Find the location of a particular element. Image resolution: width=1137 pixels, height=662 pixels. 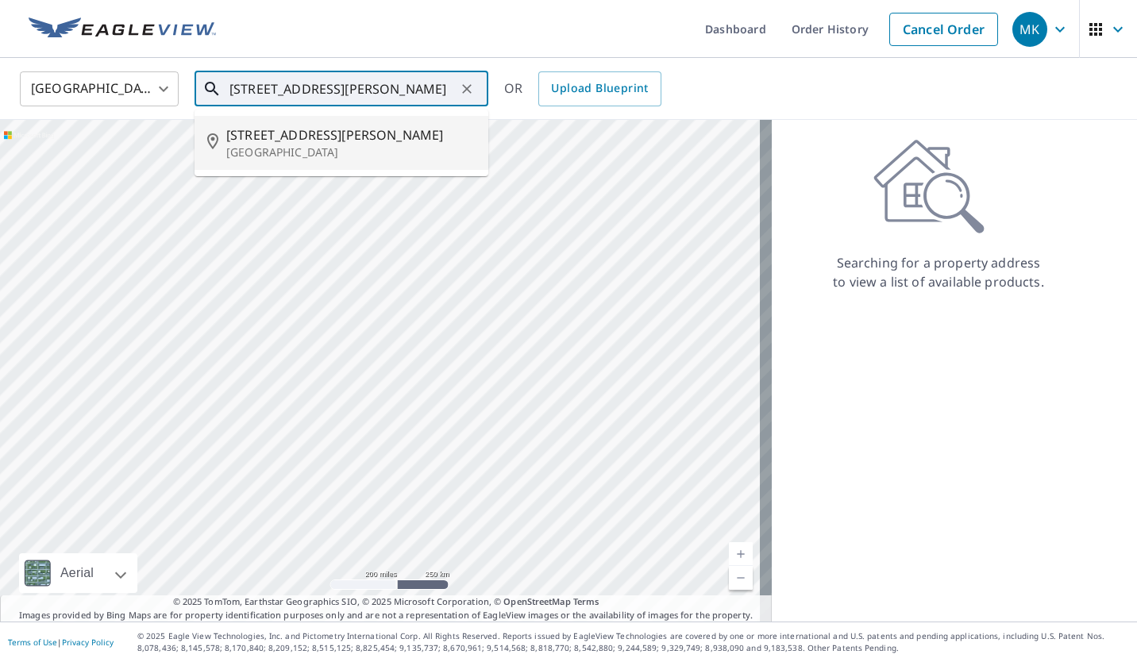

div: MK is located at coordinates (1029, 29).